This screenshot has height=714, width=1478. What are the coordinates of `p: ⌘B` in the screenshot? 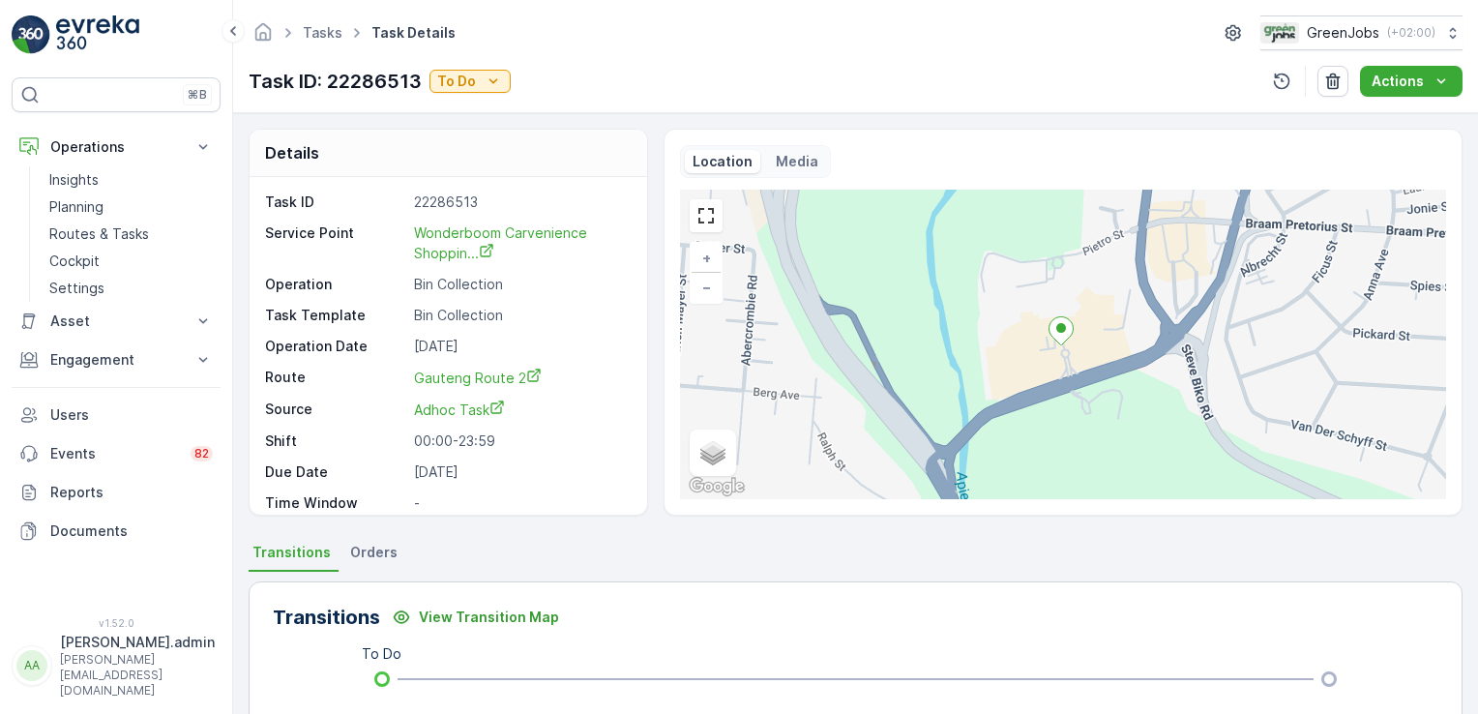 It's located at (197, 95).